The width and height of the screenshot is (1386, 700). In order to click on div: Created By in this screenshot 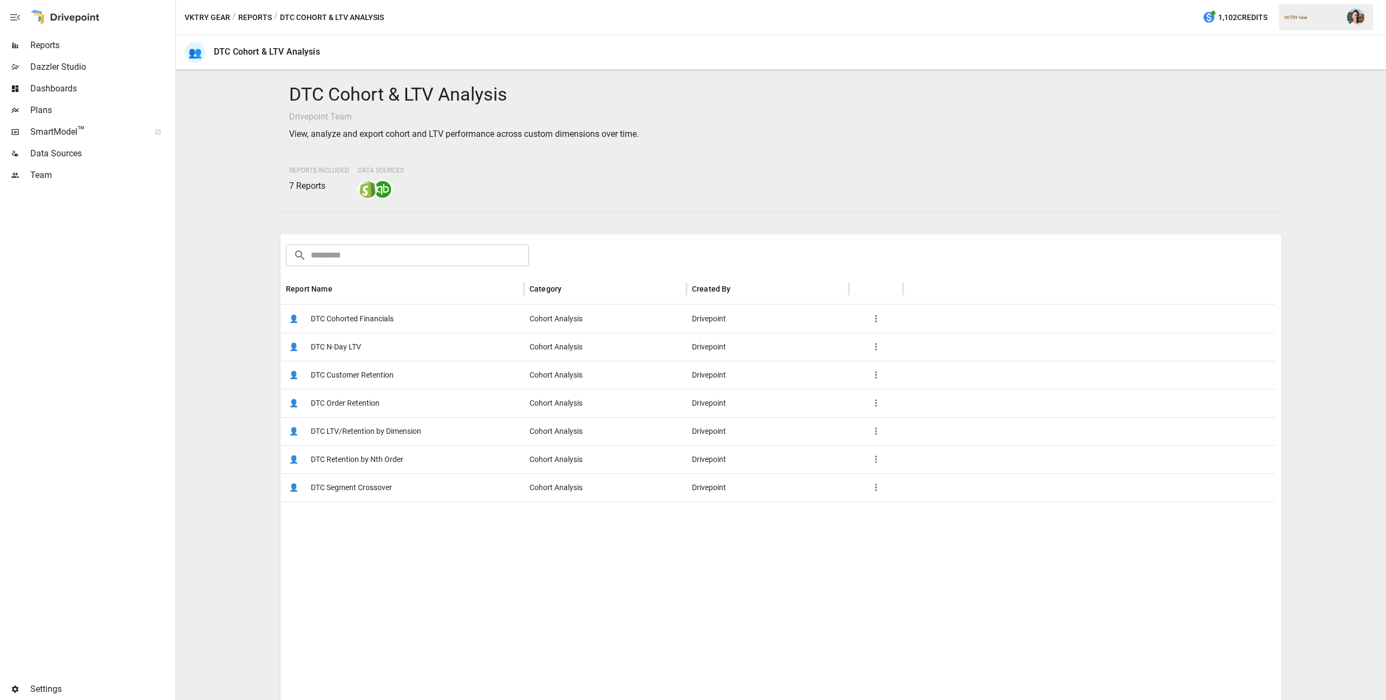, I will do `click(711, 289)`.